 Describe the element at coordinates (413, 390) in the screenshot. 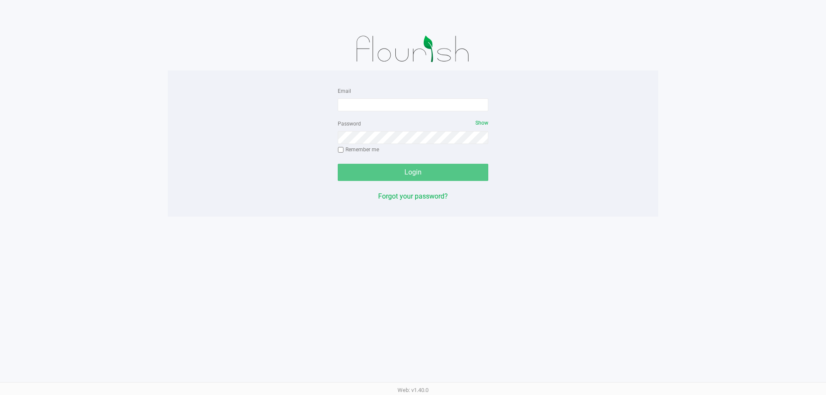

I see `span: Web: v1.40.0` at that location.